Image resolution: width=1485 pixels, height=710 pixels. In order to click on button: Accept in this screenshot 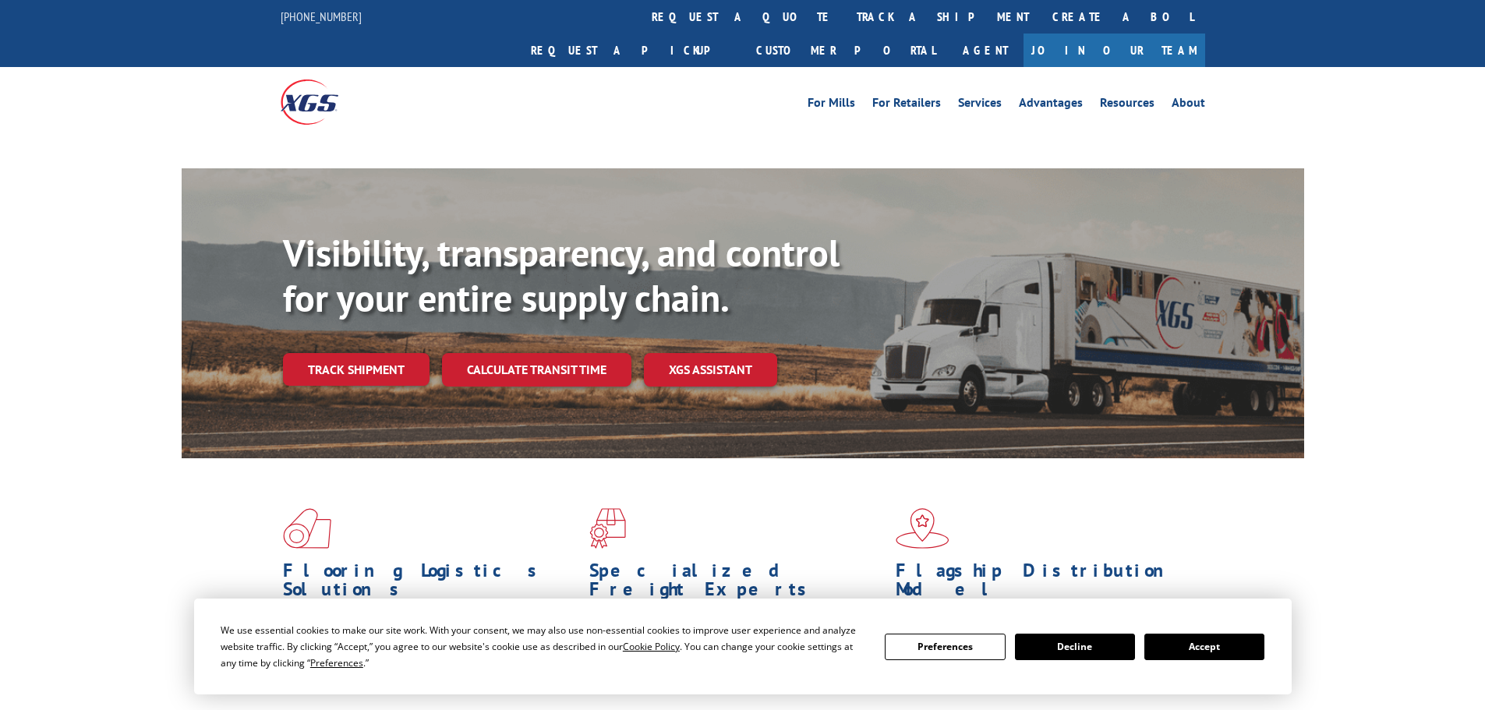, I will do `click(1205, 647)`.